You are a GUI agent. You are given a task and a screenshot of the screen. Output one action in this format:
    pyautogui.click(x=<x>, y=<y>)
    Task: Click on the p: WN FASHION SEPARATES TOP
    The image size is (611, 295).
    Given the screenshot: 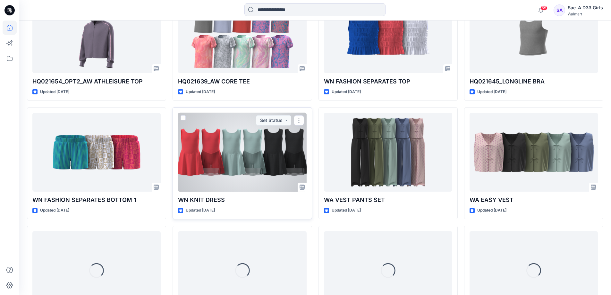 What is the action you would take?
    pyautogui.click(x=388, y=81)
    